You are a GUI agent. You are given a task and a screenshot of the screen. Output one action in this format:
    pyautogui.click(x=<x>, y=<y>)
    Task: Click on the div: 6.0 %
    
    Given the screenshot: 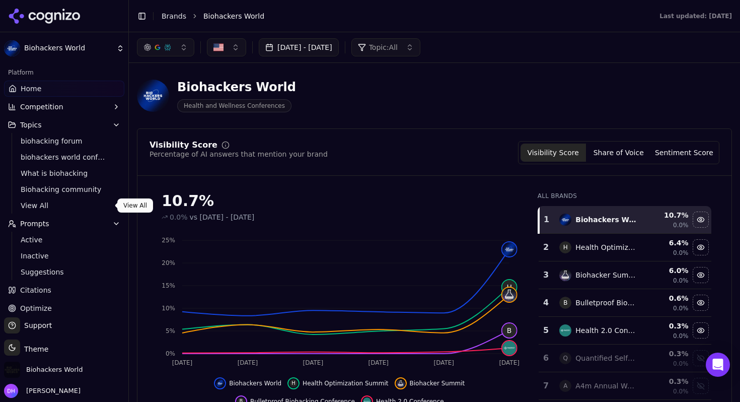 What is the action you would take?
    pyautogui.click(x=666, y=270)
    